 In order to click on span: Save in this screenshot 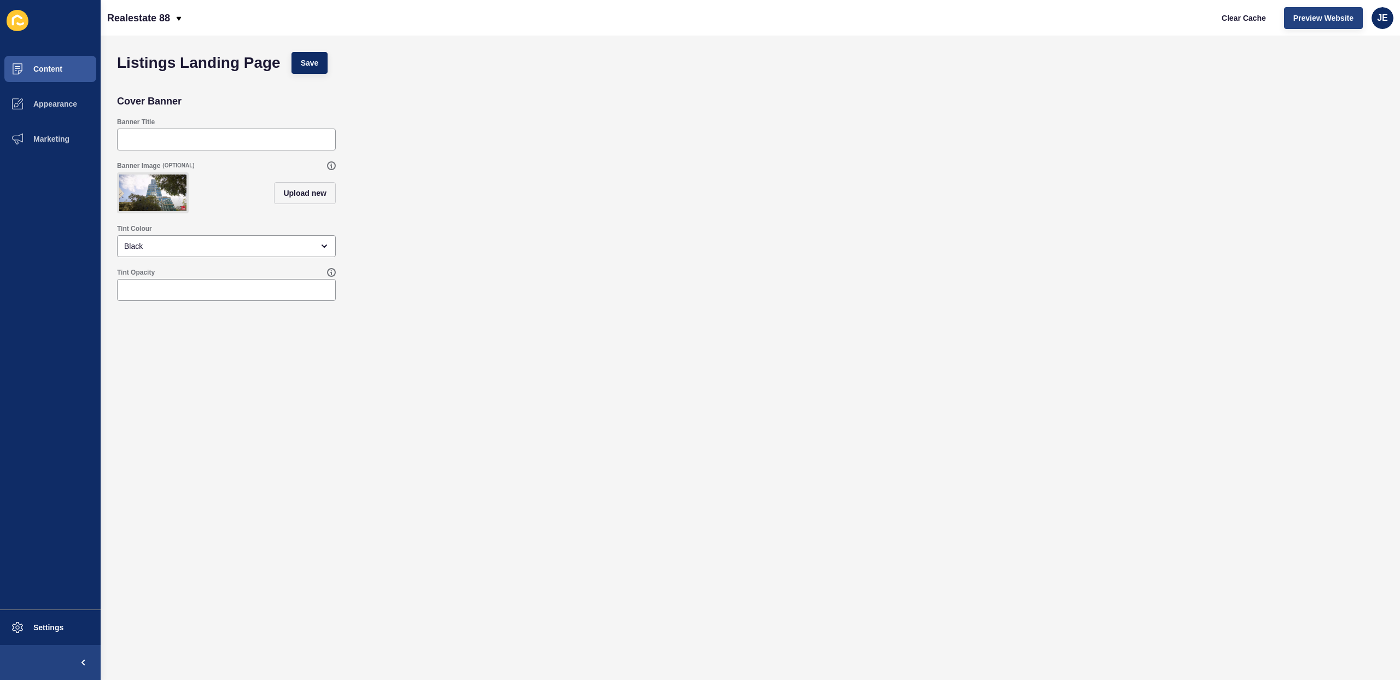, I will do `click(309, 63)`.